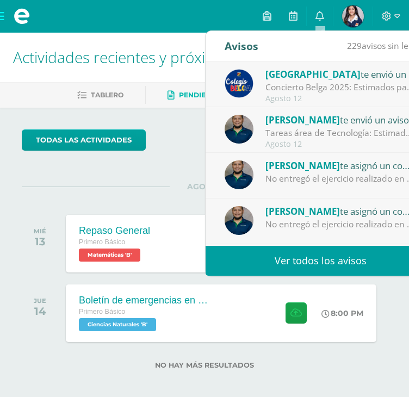  What do you see at coordinates (40, 231) in the screenshot?
I see `div: MIÉ` at bounding box center [40, 231].